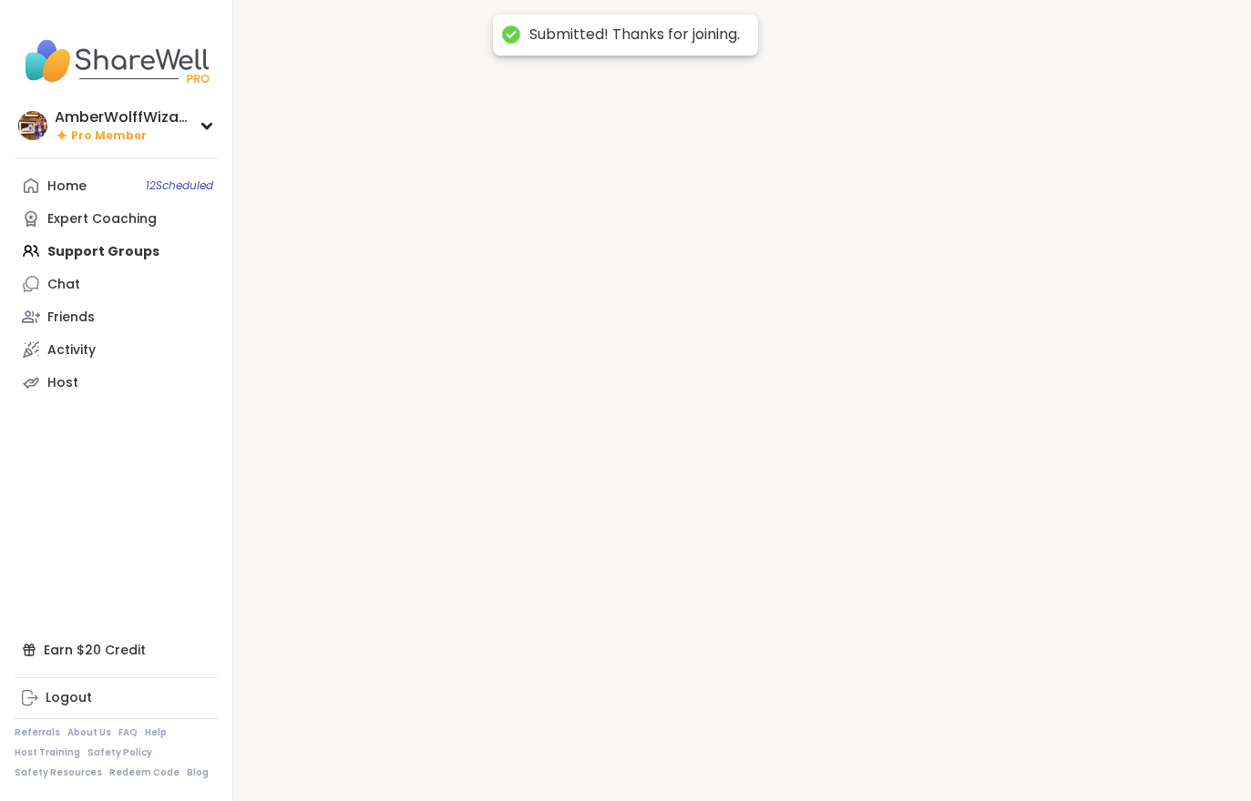 This screenshot has width=1251, height=801. Describe the element at coordinates (116, 284) in the screenshot. I see `a: Chat` at that location.